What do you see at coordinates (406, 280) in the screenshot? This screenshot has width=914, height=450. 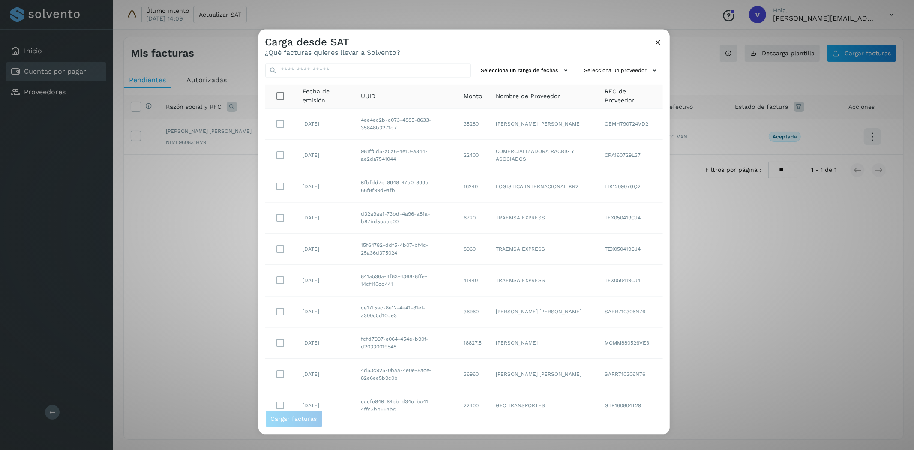 I see `td: 841a536a-4f83-4368-8ffe-14cf110cd441` at bounding box center [406, 280].